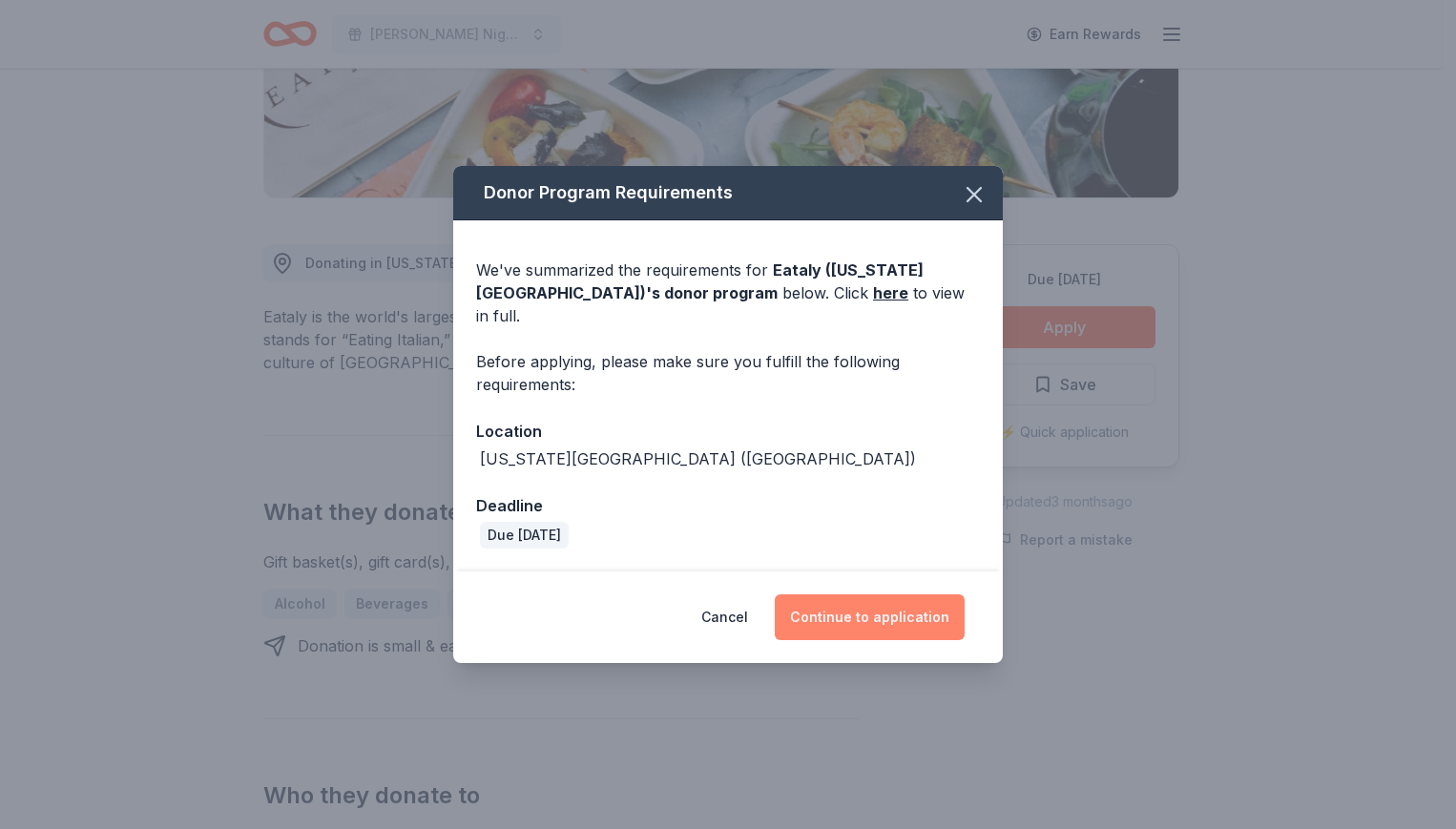 The width and height of the screenshot is (1456, 829). What do you see at coordinates (728, 293) in the screenshot?
I see `div: We've summarized the requirements for below. Click to view in full.` at bounding box center [728, 293].